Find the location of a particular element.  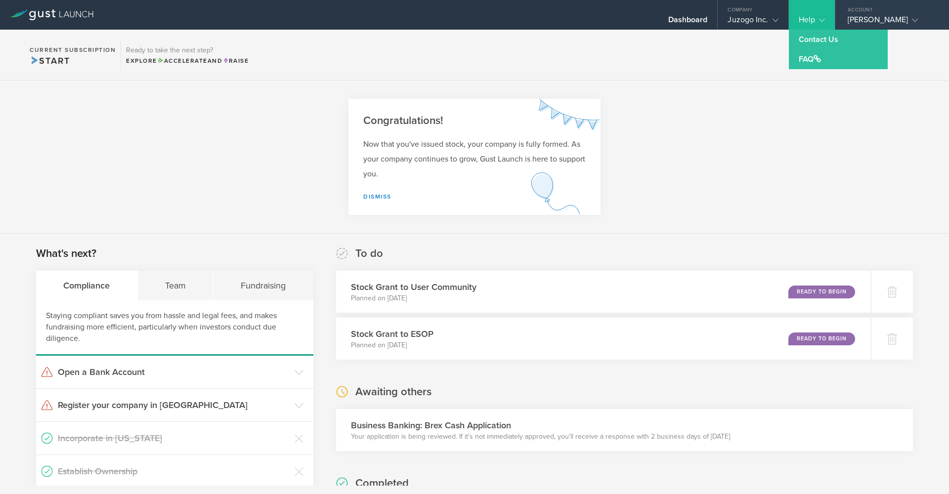

h3: Stock Grant to ESOP is located at coordinates (392, 334).